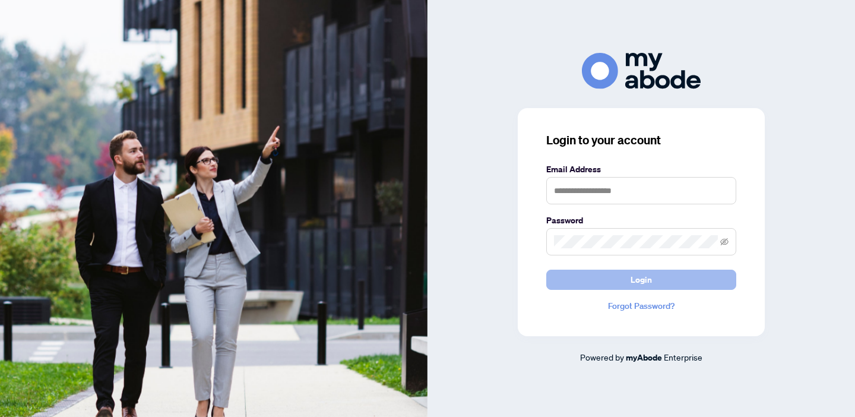 The width and height of the screenshot is (855, 417). I want to click on span: eye-invisible, so click(724, 242).